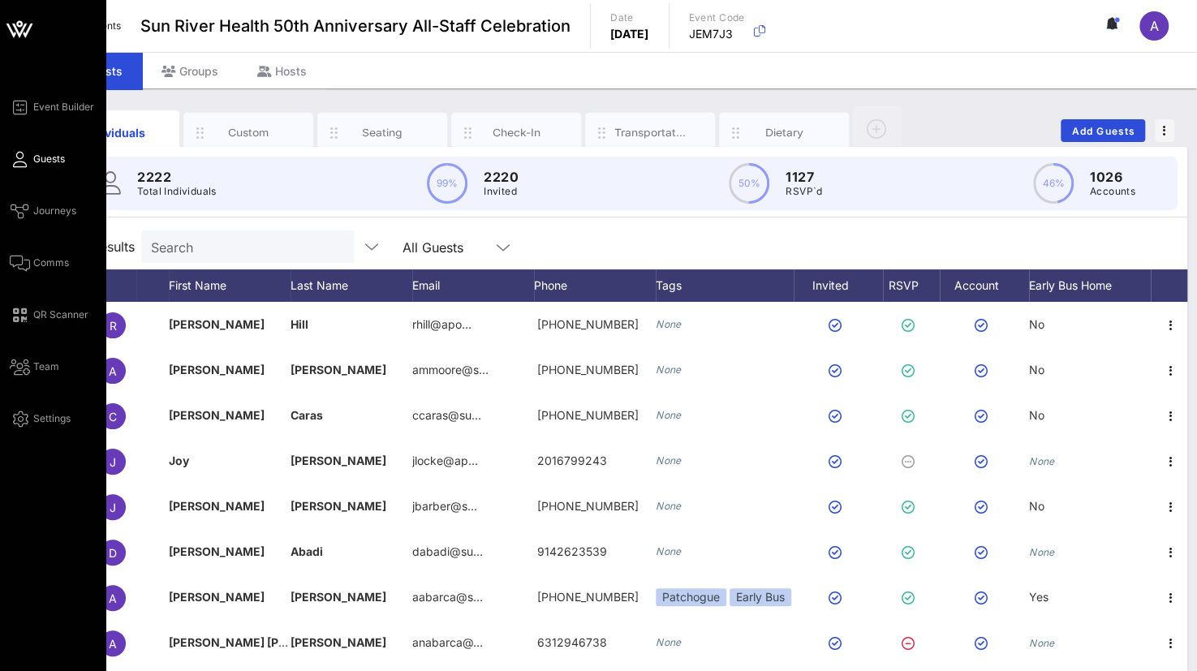 This screenshot has height=671, width=1197. What do you see at coordinates (61, 315) in the screenshot?
I see `span: QR Scanner` at bounding box center [61, 315].